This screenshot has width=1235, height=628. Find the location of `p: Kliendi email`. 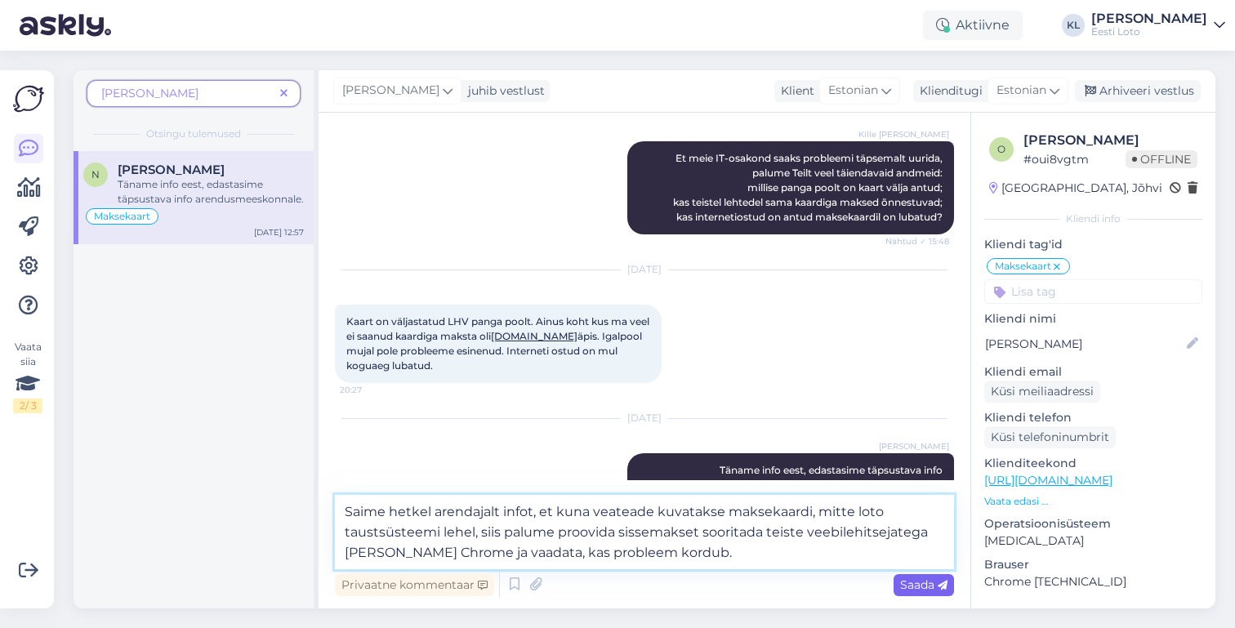

p: Kliendi email is located at coordinates (1093, 372).